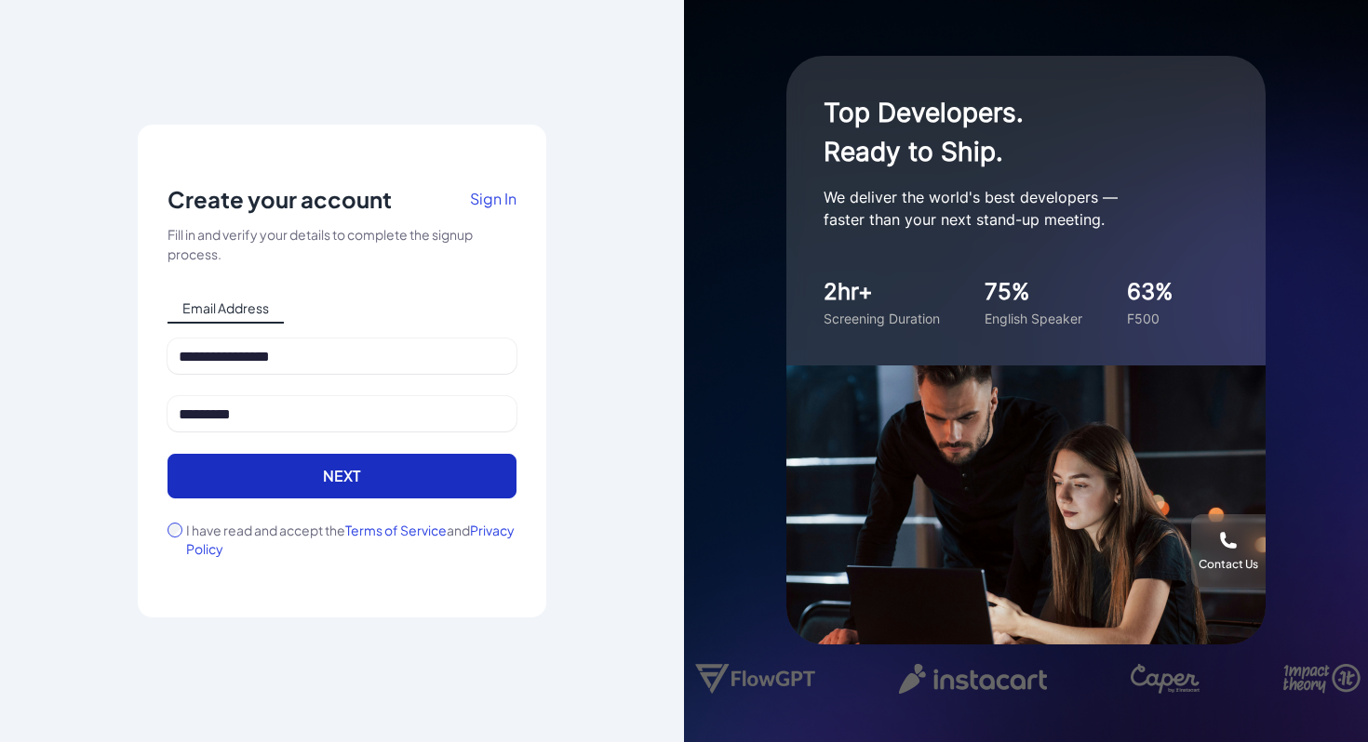 This screenshot has width=1368, height=742. What do you see at coordinates (279, 199) in the screenshot?
I see `p: Create your account` at bounding box center [279, 199].